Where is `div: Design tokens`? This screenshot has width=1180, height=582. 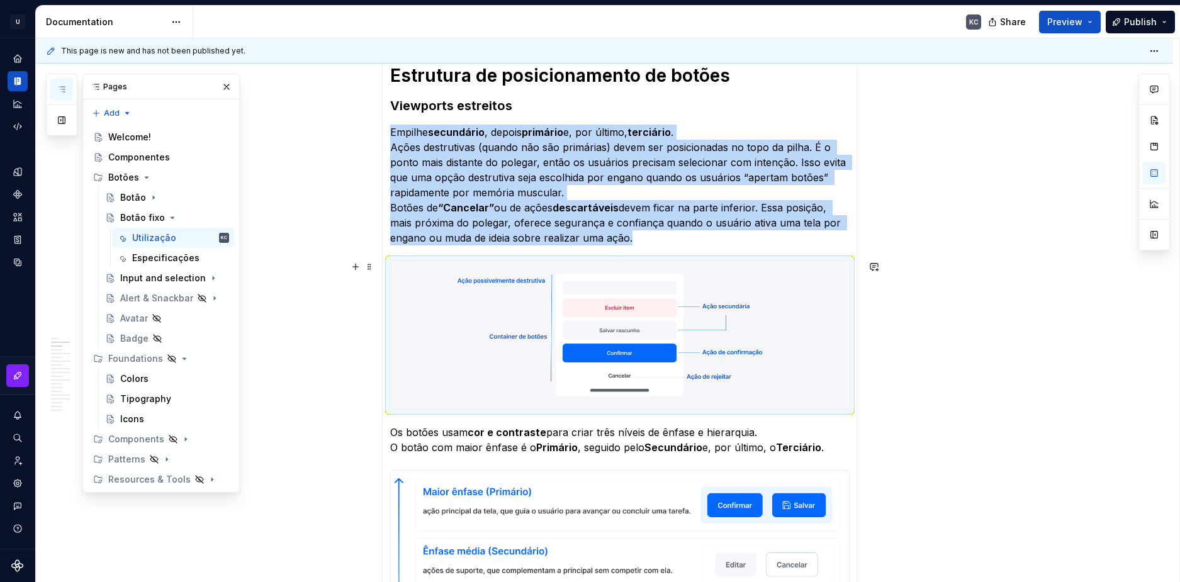
div: Design tokens is located at coordinates (18, 172).